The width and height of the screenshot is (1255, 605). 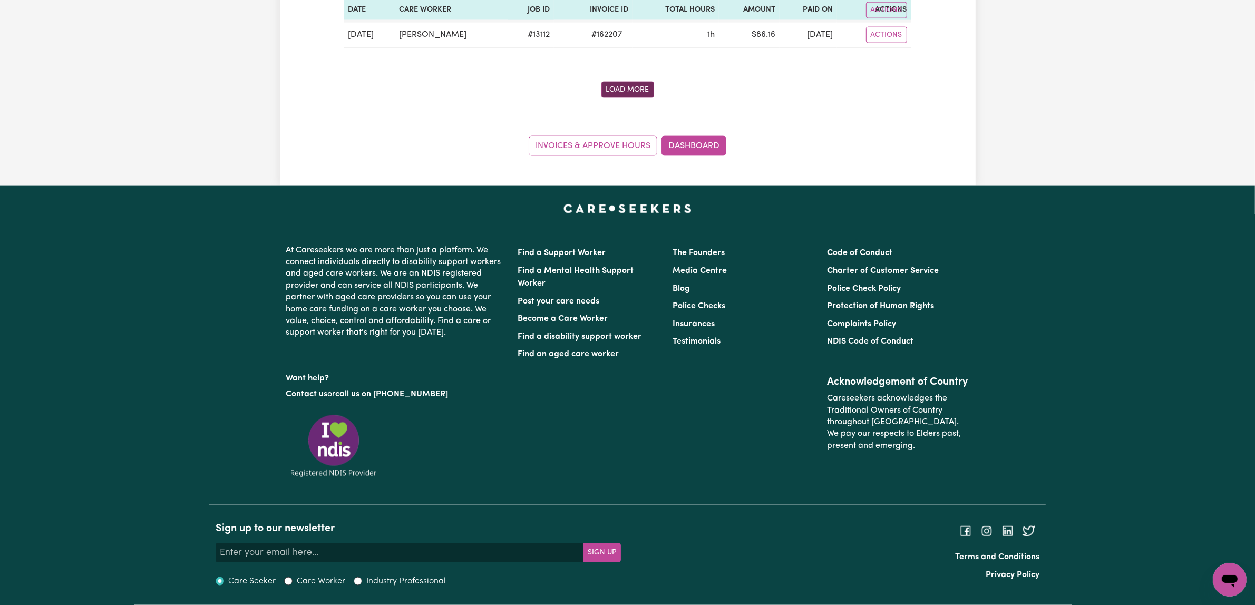 What do you see at coordinates (898, 382) in the screenshot?
I see `h2: Acknowledgement of Country` at bounding box center [898, 382].